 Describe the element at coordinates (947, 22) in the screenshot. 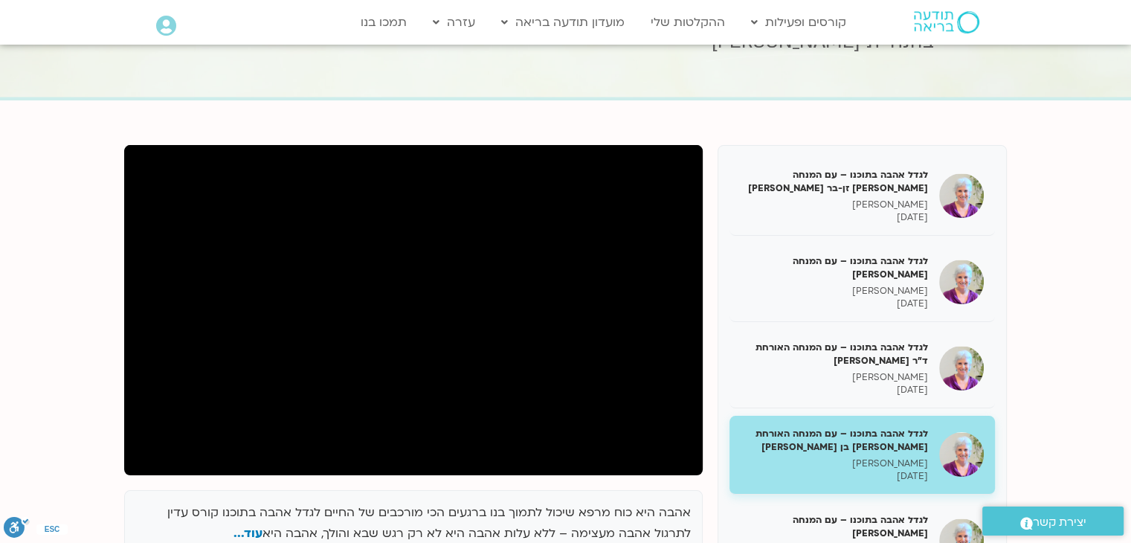

I see `img: תודעה בריאה` at that location.